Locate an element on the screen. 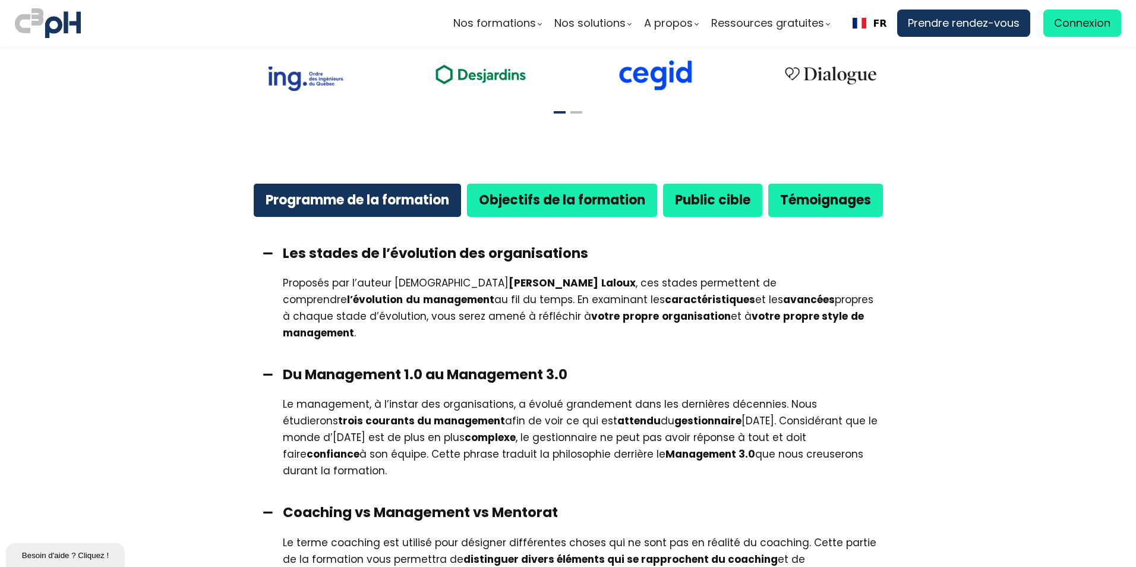  b: attendu is located at coordinates (639, 421).